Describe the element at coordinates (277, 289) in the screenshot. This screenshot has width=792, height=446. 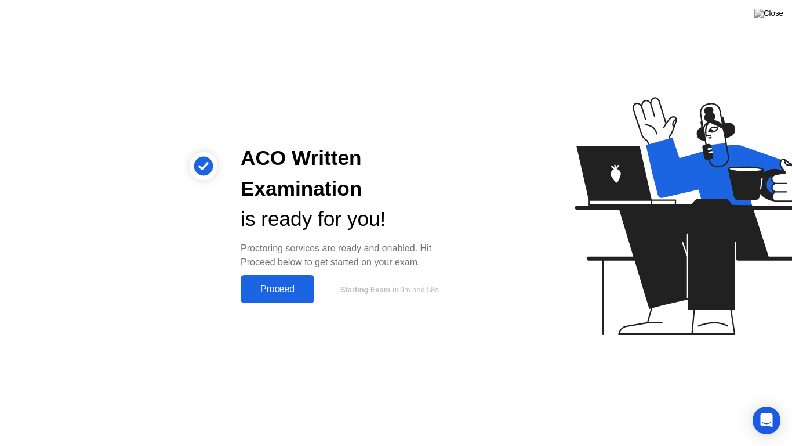
I see `button: Proceed` at that location.